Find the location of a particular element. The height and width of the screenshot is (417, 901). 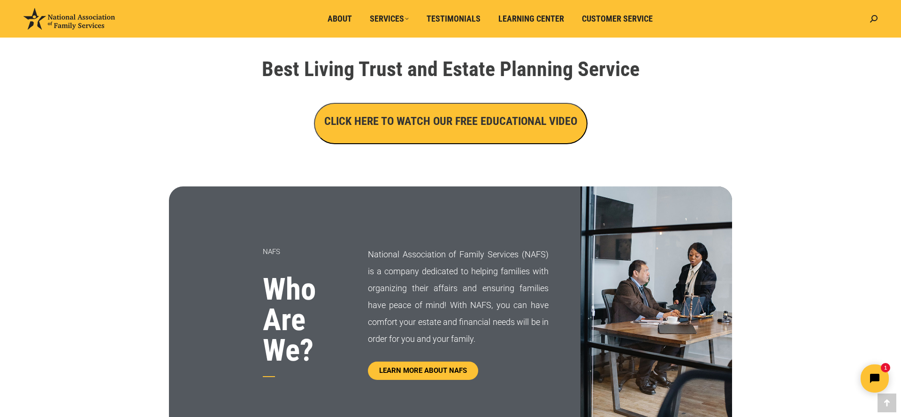

img: National Association of Family Services is located at coordinates (69, 19).